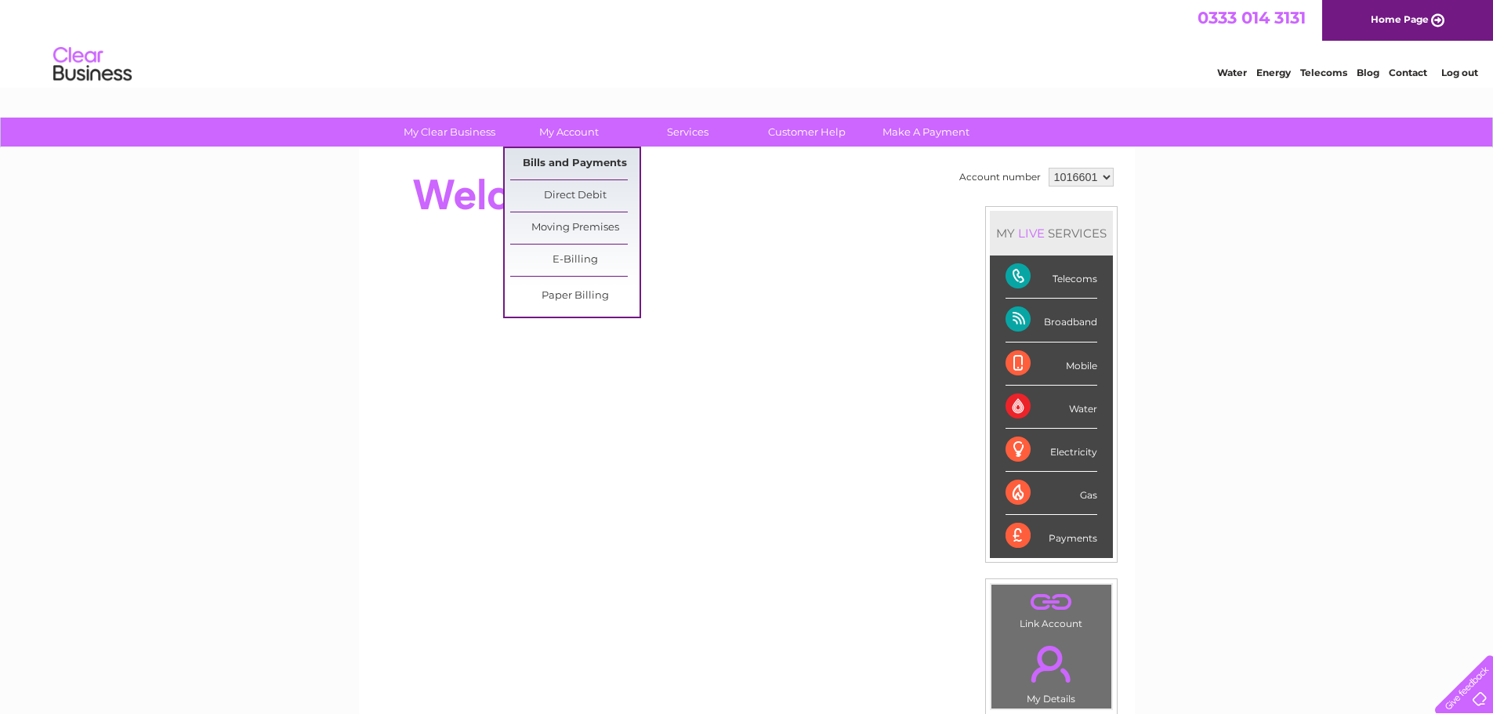 This screenshot has height=714, width=1493. Describe the element at coordinates (1000, 177) in the screenshot. I see `td: Account number` at that location.